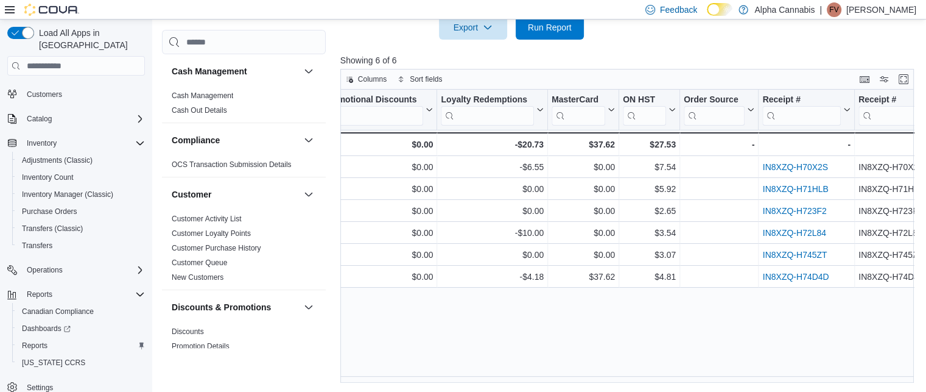 This screenshot has width=926, height=392. I want to click on button: Promotional Discounts, so click(378, 110).